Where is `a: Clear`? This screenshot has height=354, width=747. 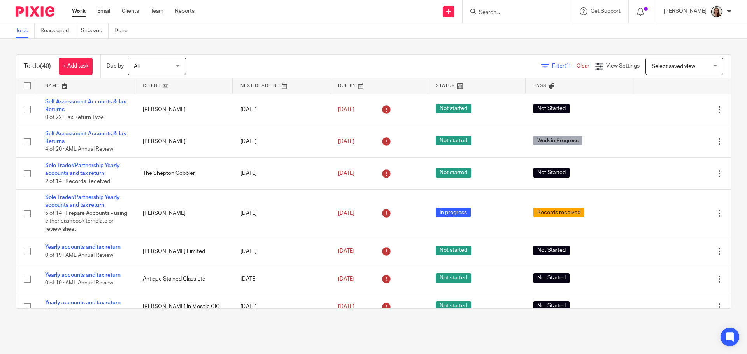 a: Clear is located at coordinates (583, 66).